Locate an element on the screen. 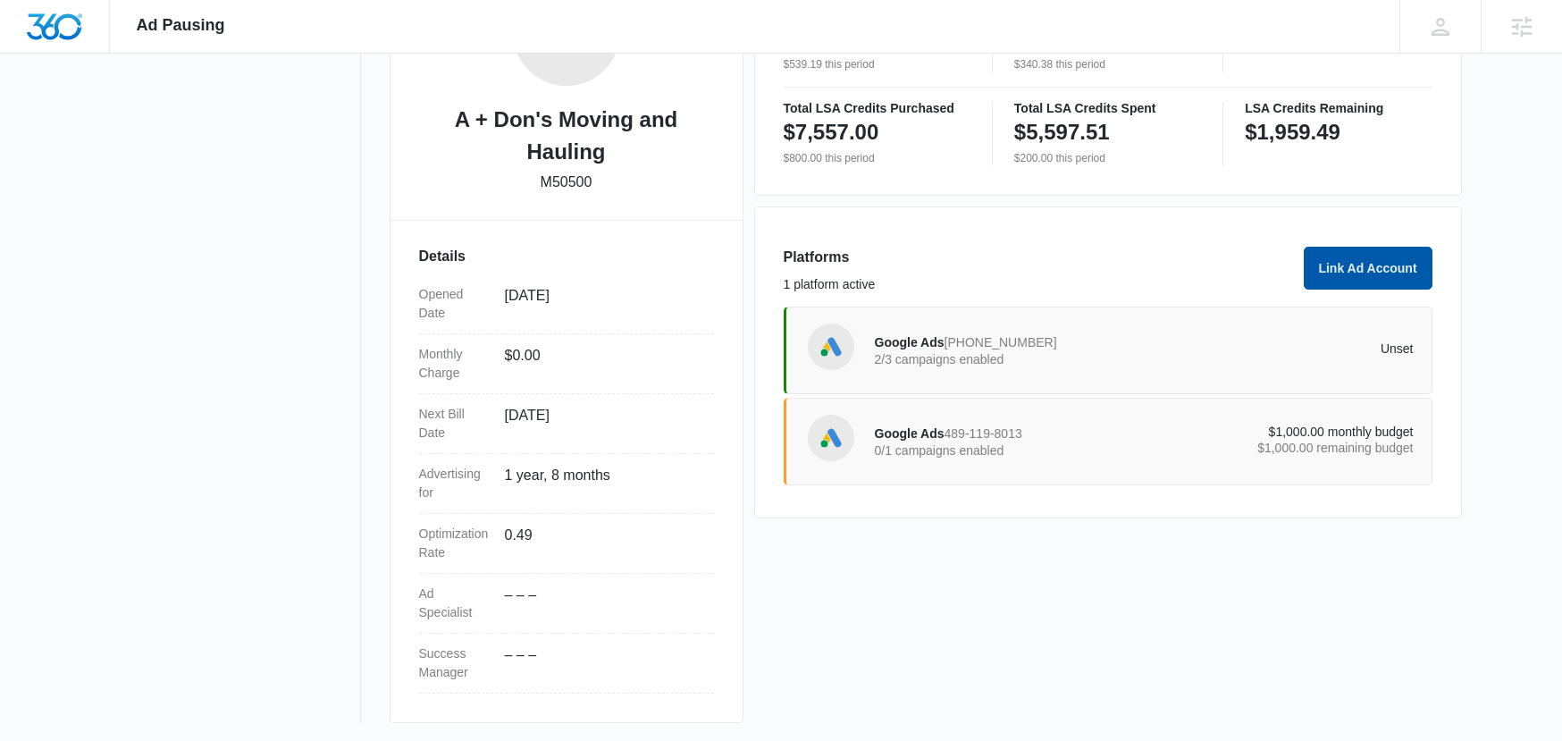 Image resolution: width=1562 pixels, height=741 pixels. div: Ad Specialist– – – is located at coordinates (567, 603).